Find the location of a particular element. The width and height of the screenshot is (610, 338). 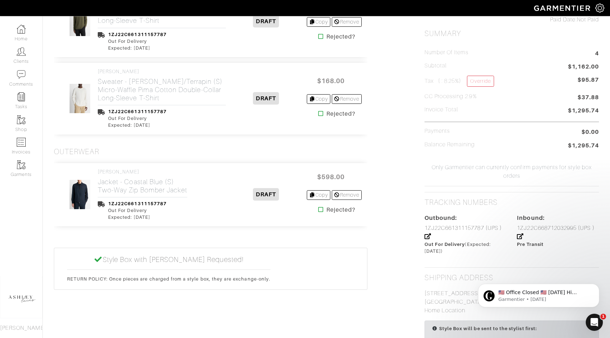

h5: Number of Items is located at coordinates (447, 52).